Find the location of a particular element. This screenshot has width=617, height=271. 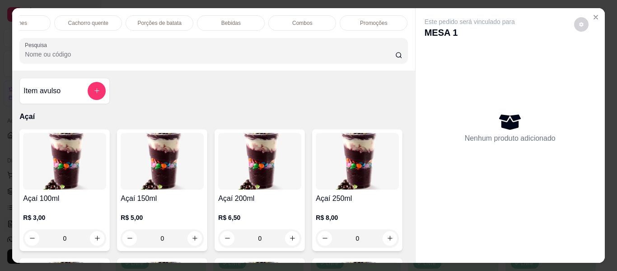

p: Porções de batata is located at coordinates (159, 23).